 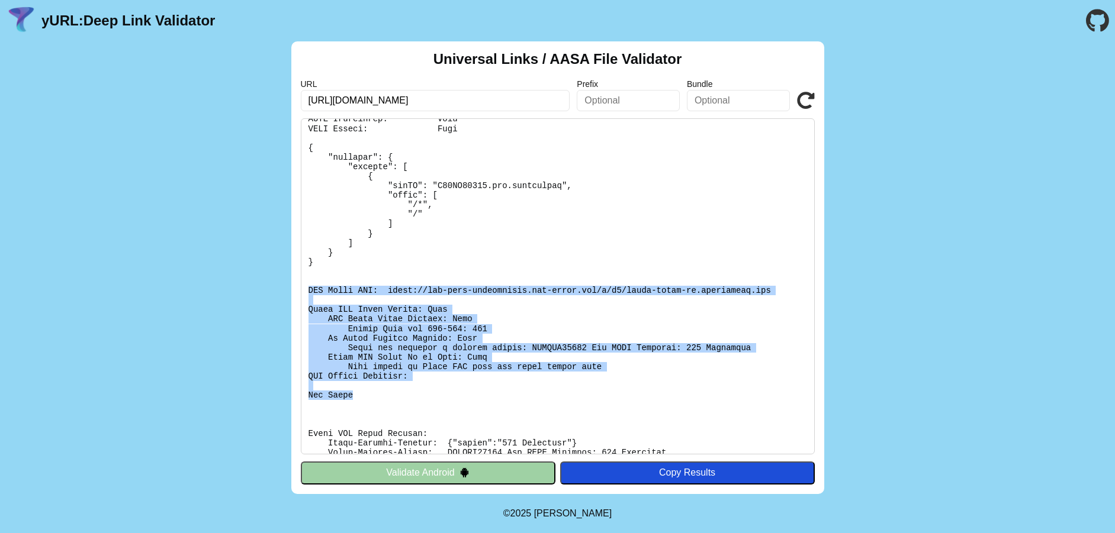 I want to click on a: Michael Ibragimchayev's Personal Site, so click(x=573, y=513).